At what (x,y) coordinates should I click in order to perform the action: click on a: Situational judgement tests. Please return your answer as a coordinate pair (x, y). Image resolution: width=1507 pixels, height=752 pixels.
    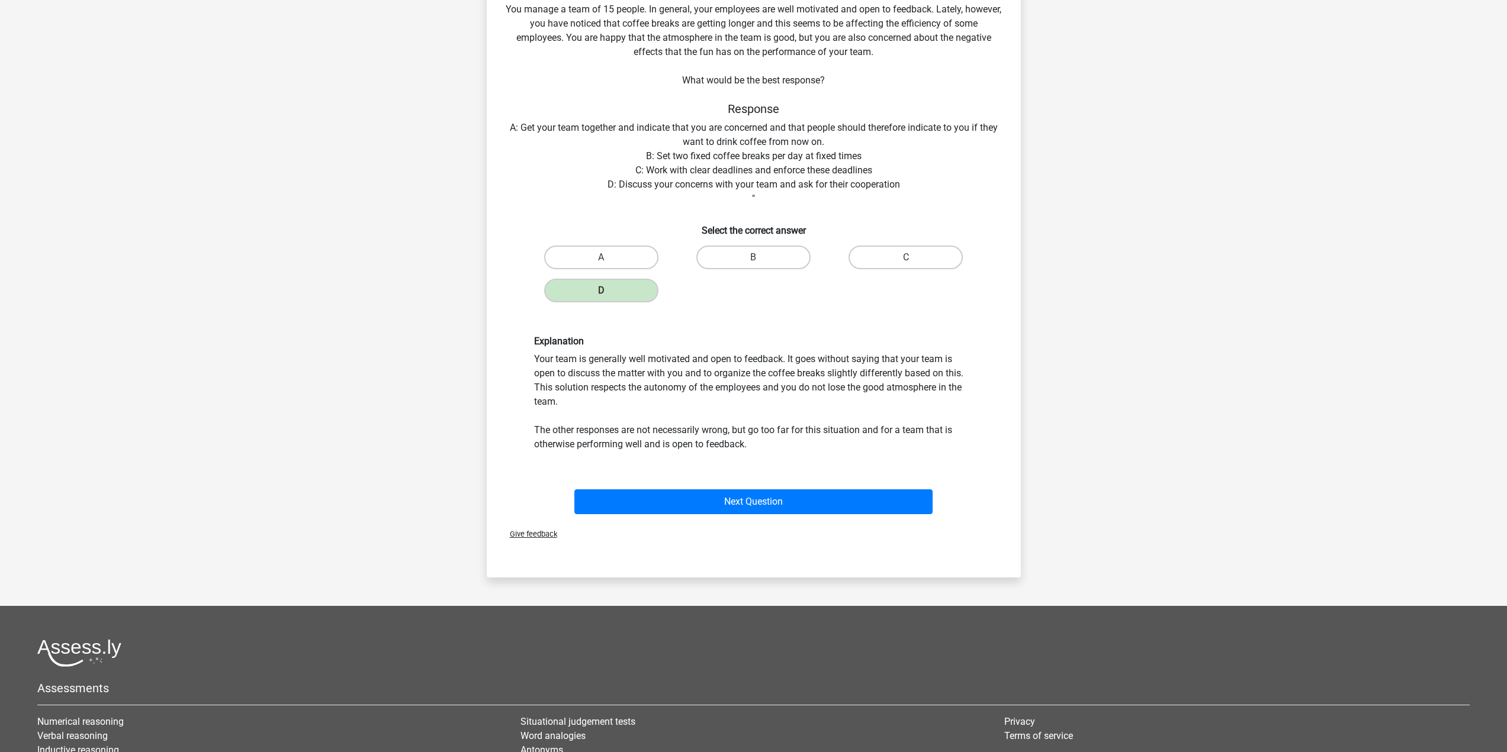
    Looking at the image, I should click on (578, 722).